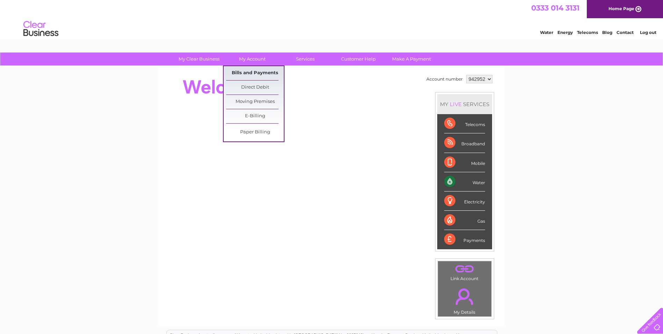 The height and width of the screenshot is (334, 663). What do you see at coordinates (465, 299) in the screenshot?
I see `td: My Details` at bounding box center [465, 299].